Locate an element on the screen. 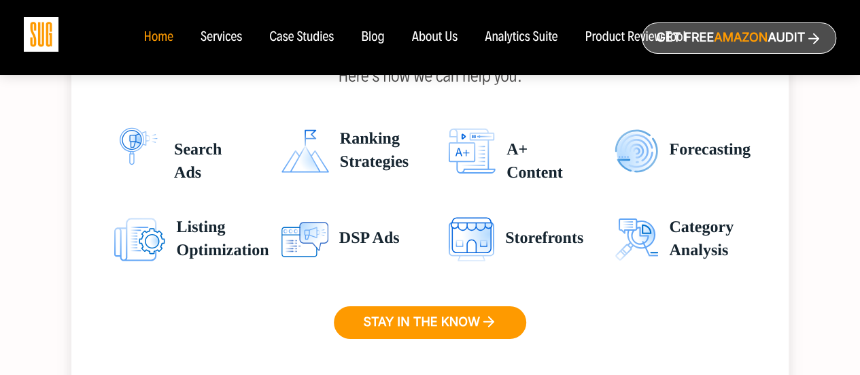 This screenshot has height=375, width=860. span: DSP Ads is located at coordinates (364, 239).